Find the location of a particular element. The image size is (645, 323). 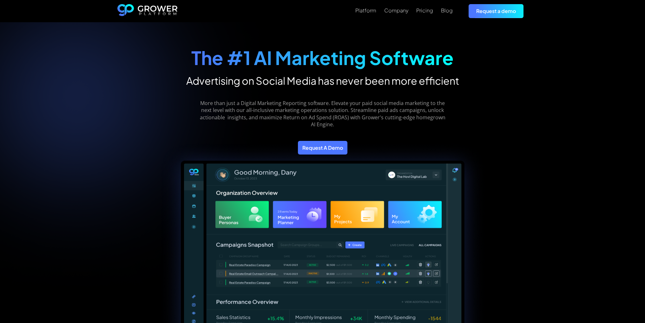

p: More than just a Digital Marketing Reporting software. Elevate your paid social media marketing t... is located at coordinates (323, 114).